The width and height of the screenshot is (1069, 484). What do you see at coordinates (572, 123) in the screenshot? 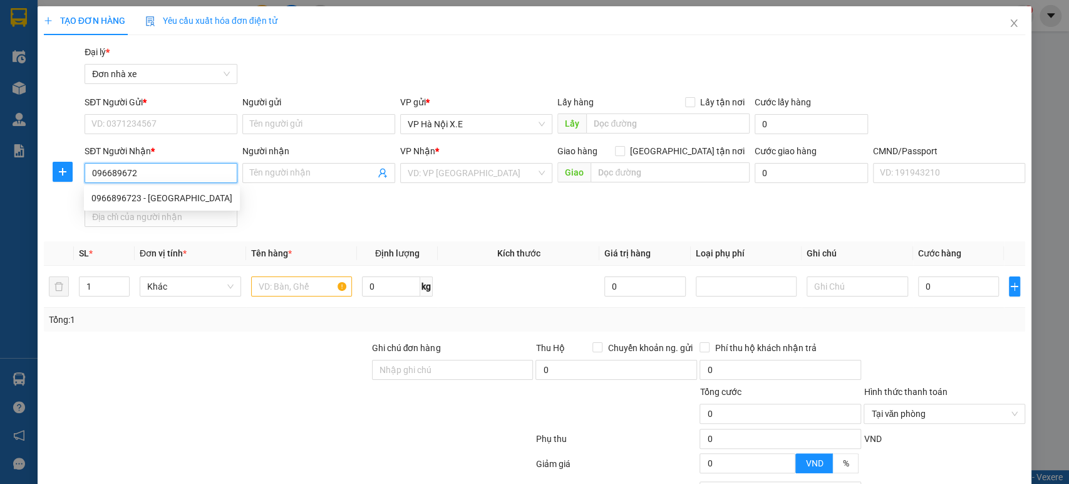
I see `span: Lấy` at bounding box center [572, 123].